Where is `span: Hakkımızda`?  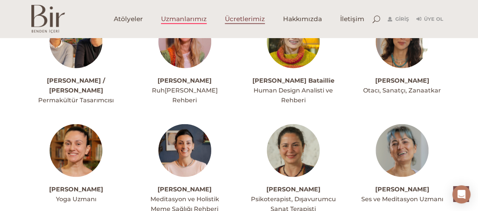 span: Hakkımızda is located at coordinates (303, 19).